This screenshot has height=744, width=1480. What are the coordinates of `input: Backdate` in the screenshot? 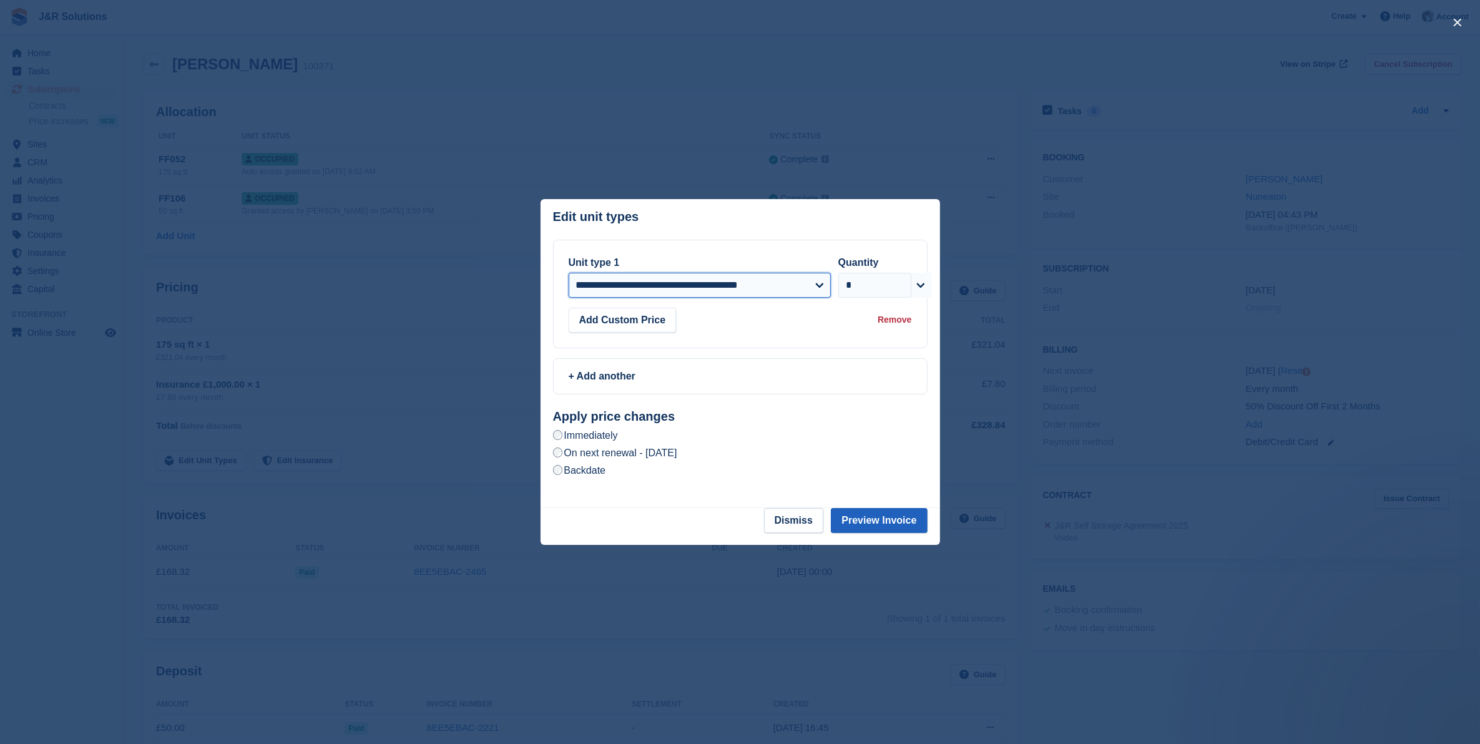 It's located at (558, 470).